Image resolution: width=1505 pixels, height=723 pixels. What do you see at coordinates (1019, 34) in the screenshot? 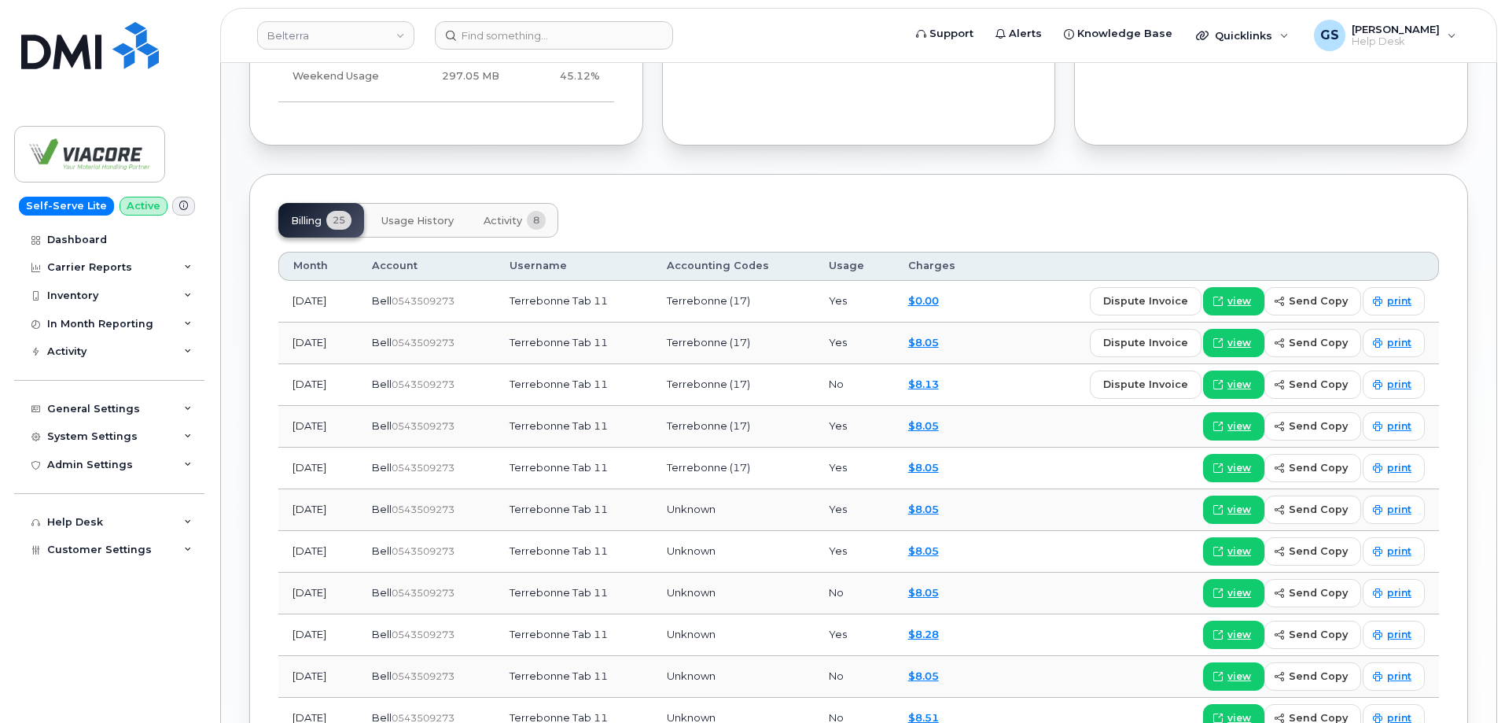
I see `a: Alerts` at bounding box center [1019, 34].